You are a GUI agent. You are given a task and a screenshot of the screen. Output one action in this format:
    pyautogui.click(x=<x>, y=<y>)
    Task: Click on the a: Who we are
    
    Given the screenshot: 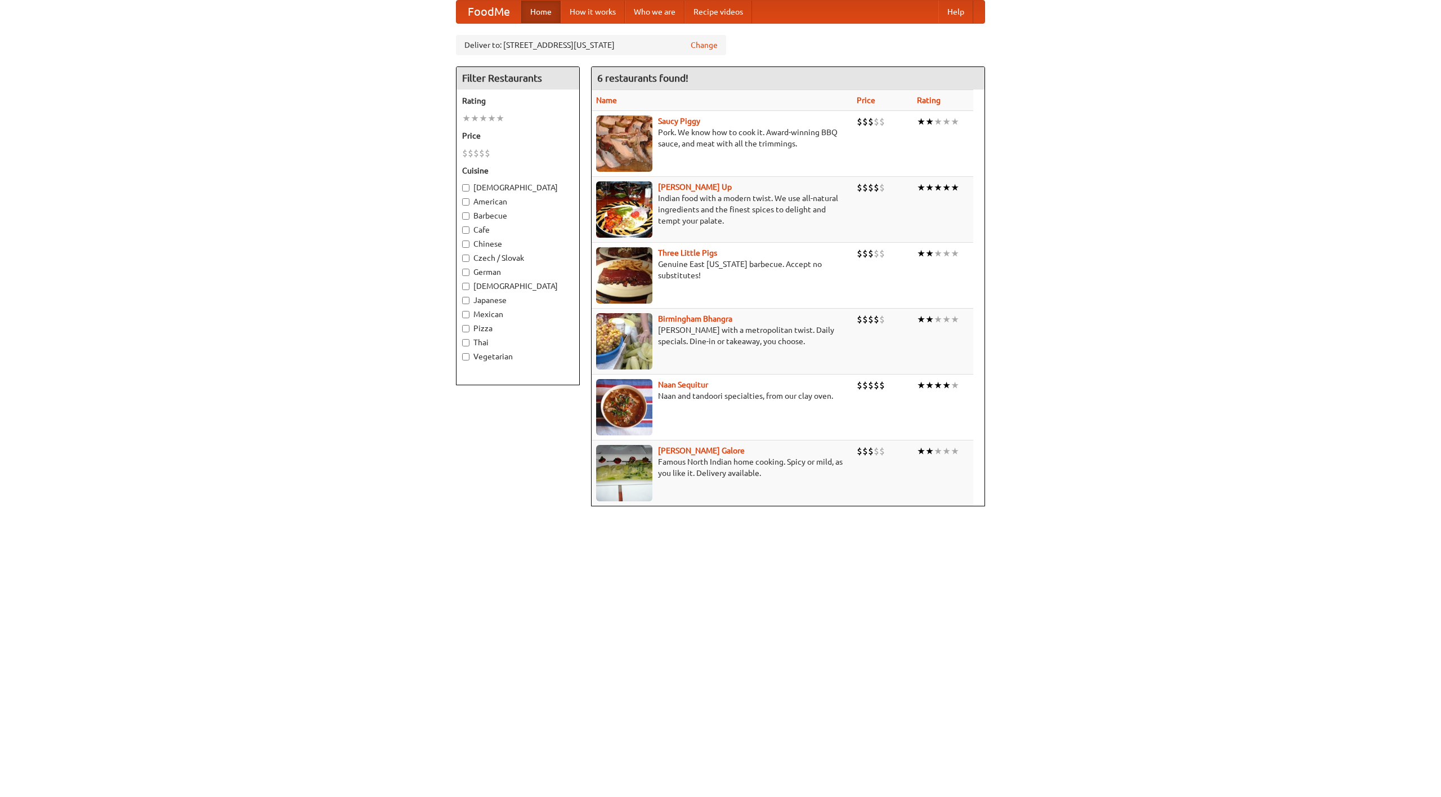 What is the action you would take?
    pyautogui.click(x=655, y=12)
    